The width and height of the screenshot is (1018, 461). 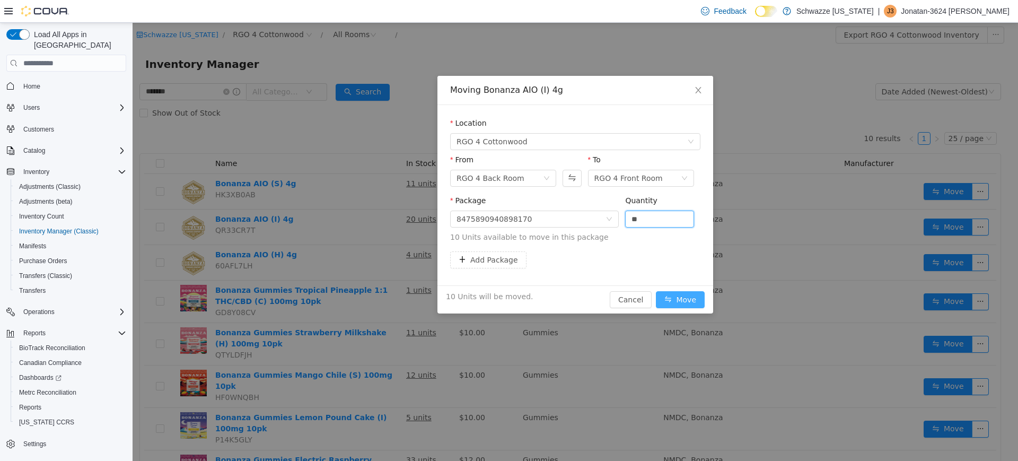 I want to click on div: Moving Bonanza AIO (I) 4g, so click(x=443, y=67).